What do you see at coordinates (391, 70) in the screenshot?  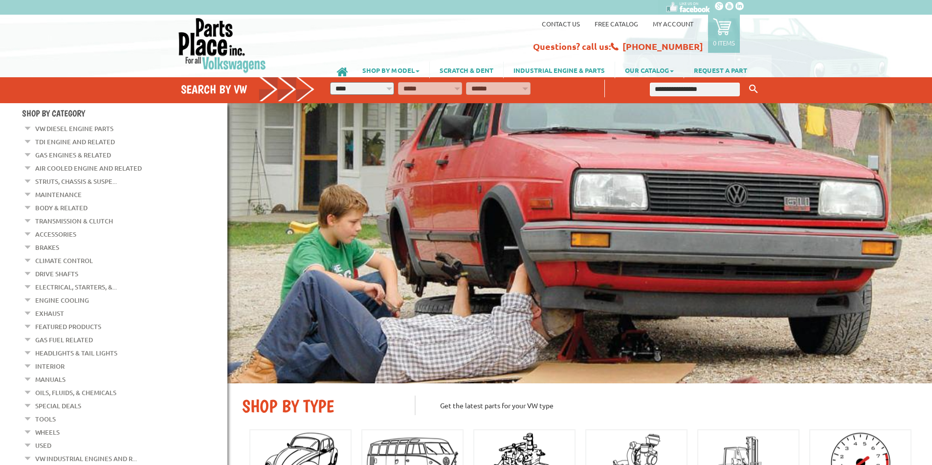 I see `a: SHOP BY MODEL` at bounding box center [391, 70].